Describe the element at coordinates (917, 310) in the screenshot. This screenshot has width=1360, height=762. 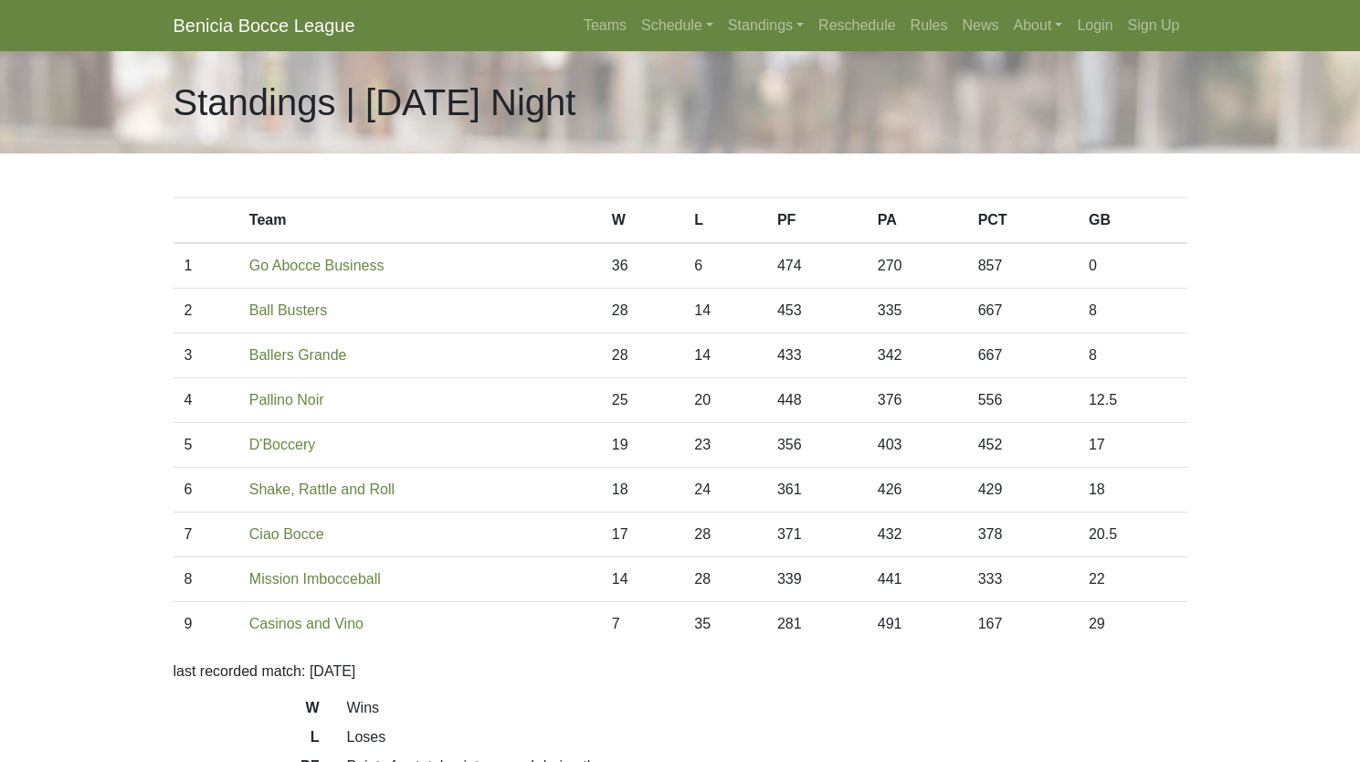
I see `td: 335` at that location.